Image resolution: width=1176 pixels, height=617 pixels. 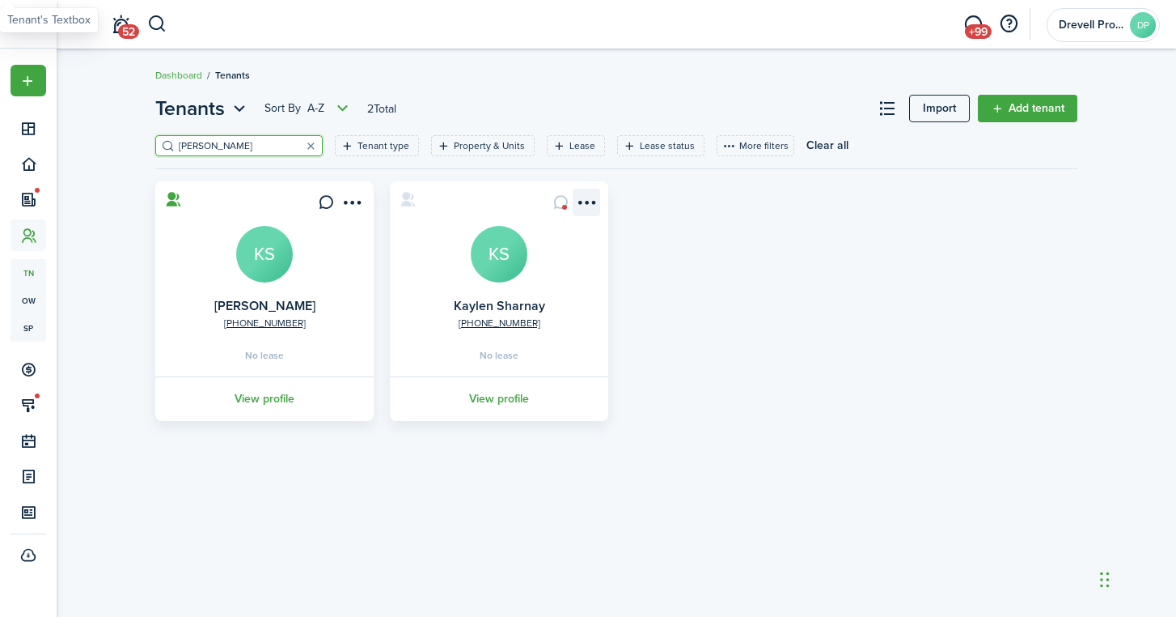 I want to click on span: Sort by, so click(x=286, y=108).